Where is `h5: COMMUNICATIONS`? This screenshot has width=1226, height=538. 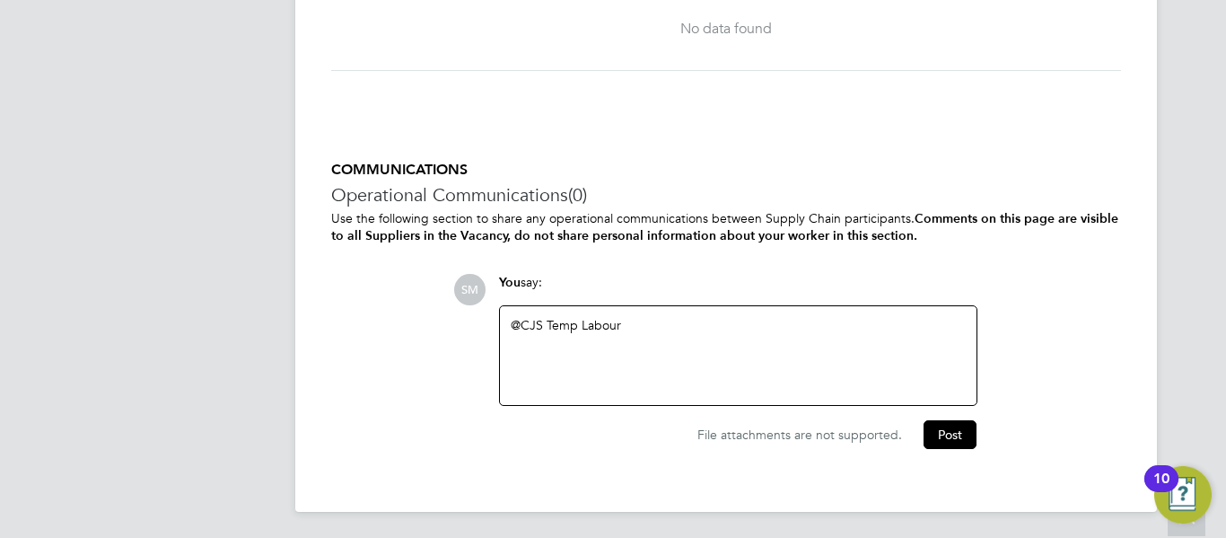
h5: COMMUNICATIONS is located at coordinates (726, 170).